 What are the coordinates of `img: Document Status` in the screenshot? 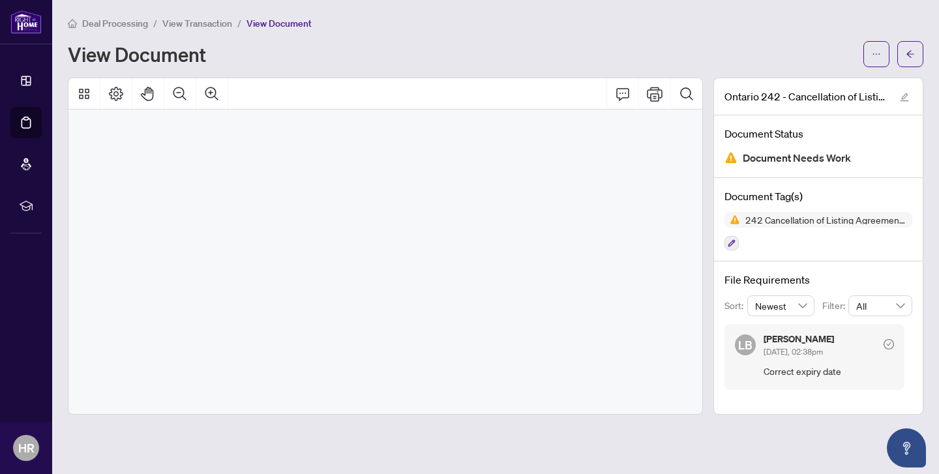 It's located at (731, 158).